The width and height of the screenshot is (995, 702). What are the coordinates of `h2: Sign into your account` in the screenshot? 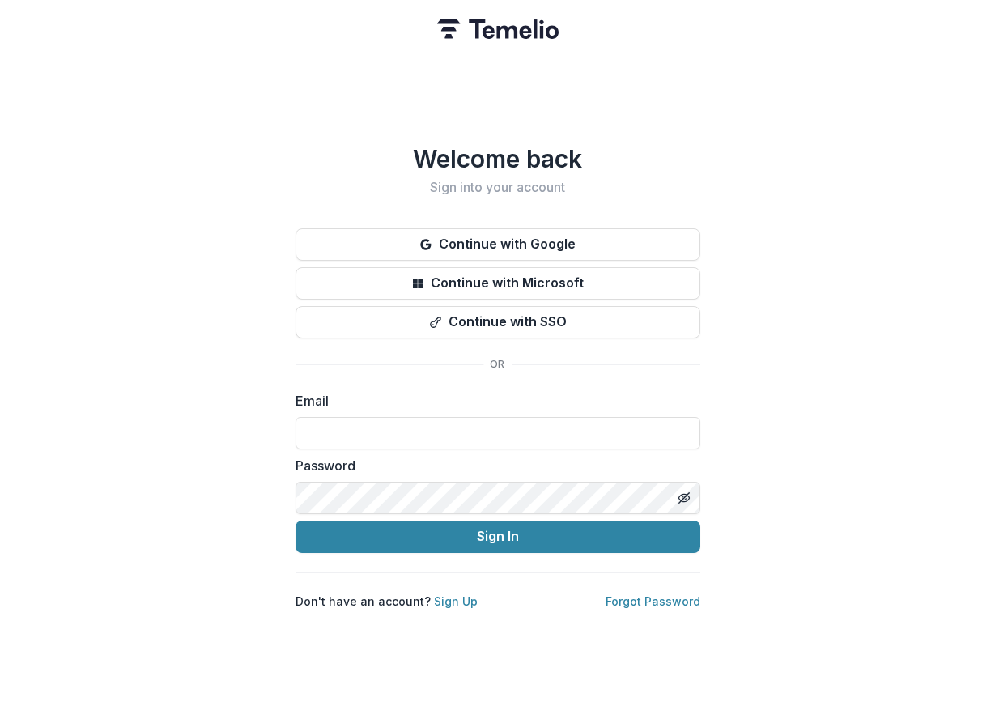 It's located at (498, 187).